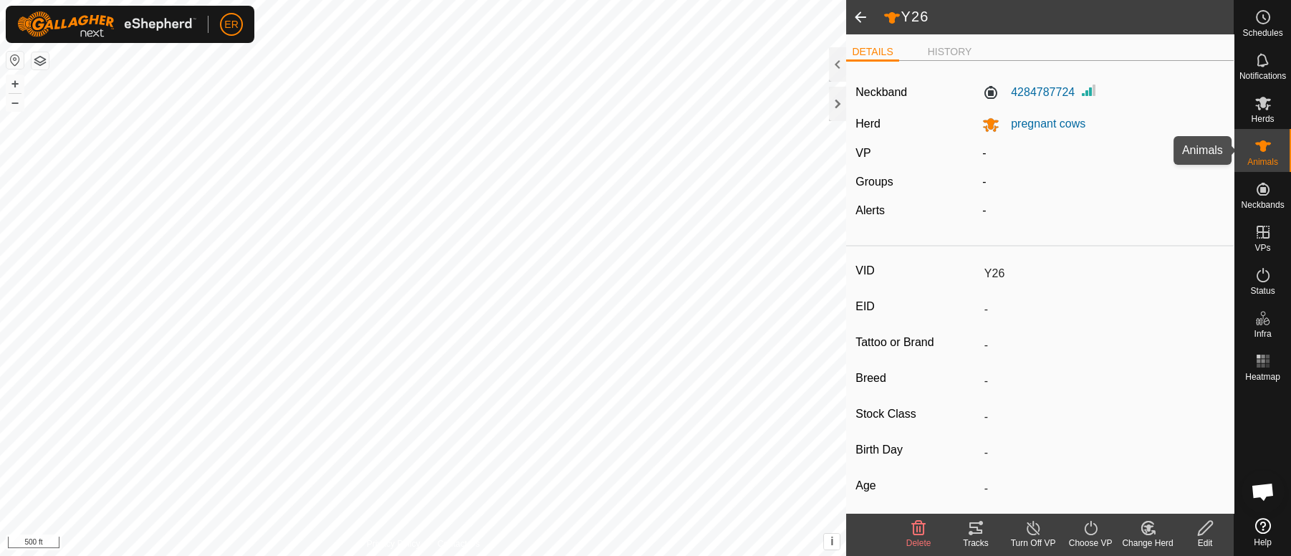 Image resolution: width=1291 pixels, height=556 pixels. I want to click on li: HISTORY, so click(950, 52).